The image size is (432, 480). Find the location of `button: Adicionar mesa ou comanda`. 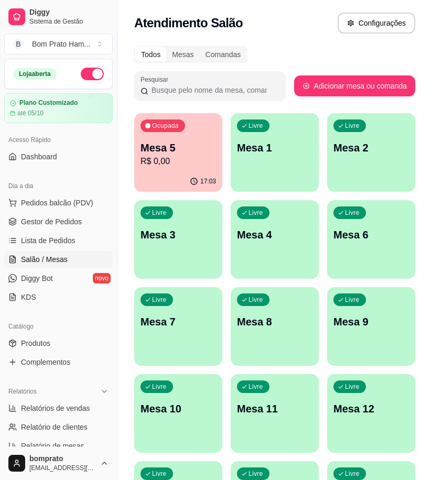

button: Adicionar mesa ou comanda is located at coordinates (355, 86).